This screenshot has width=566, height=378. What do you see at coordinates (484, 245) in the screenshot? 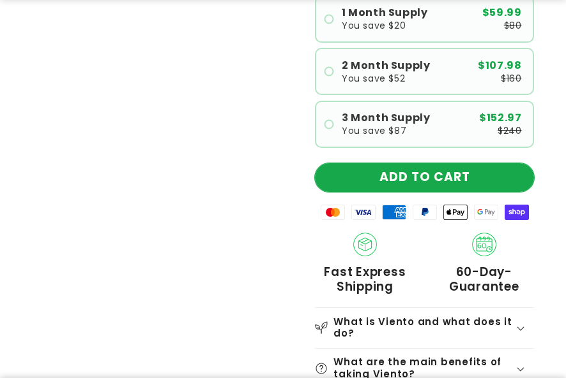
I see `img: 60_day_Guarantee.png` at bounding box center [484, 245].